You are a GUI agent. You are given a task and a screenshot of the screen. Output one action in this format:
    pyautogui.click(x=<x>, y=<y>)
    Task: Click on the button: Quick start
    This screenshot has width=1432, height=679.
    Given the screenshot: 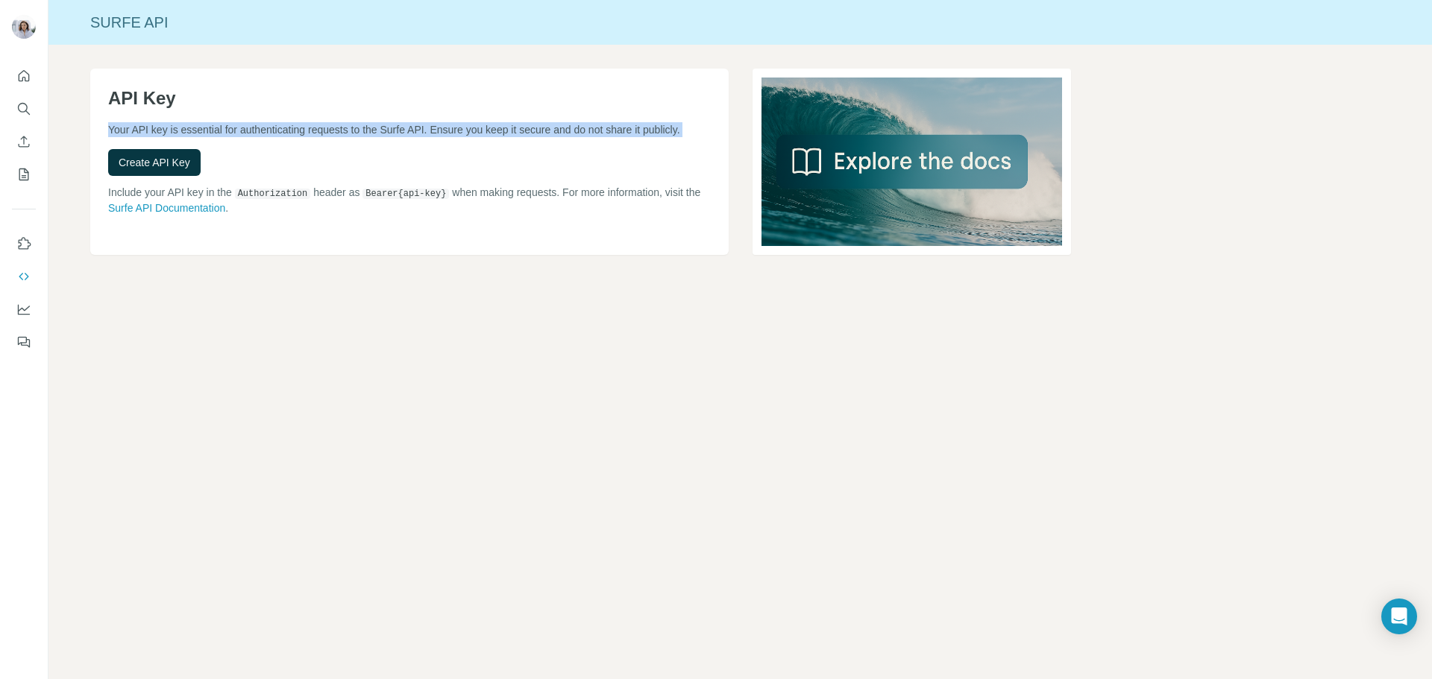 What is the action you would take?
    pyautogui.click(x=24, y=76)
    